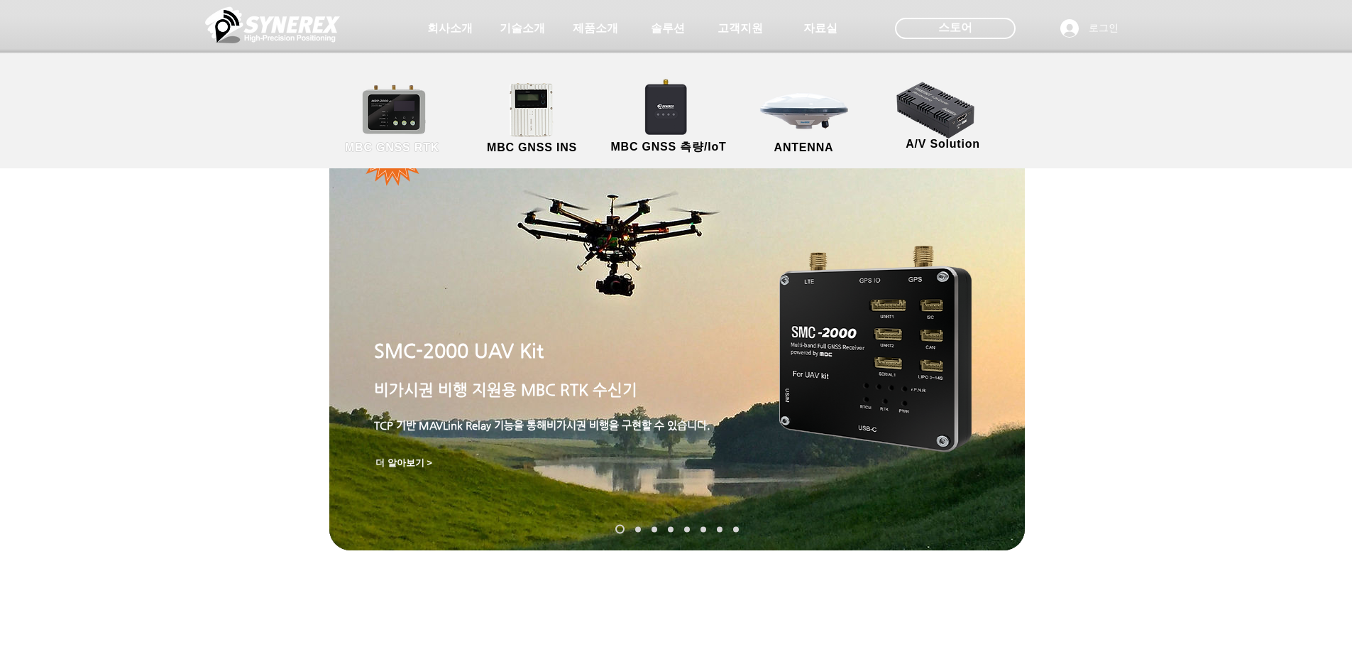  I want to click on button: 로그인, so click(1090, 28).